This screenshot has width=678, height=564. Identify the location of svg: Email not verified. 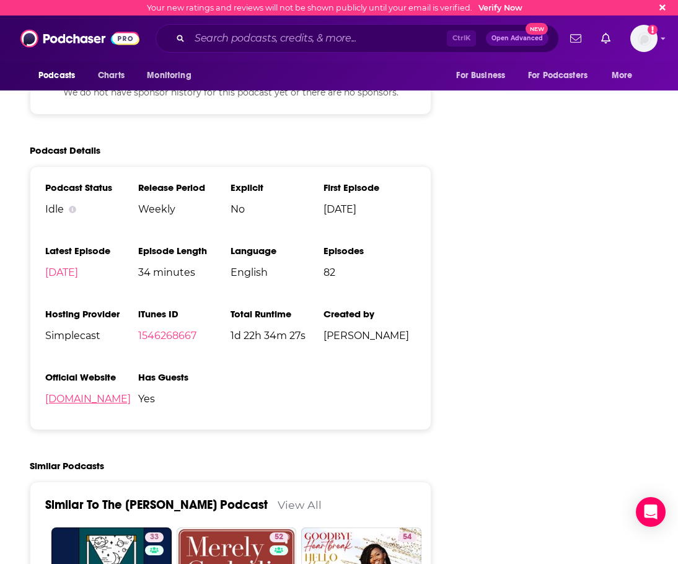
(652, 30).